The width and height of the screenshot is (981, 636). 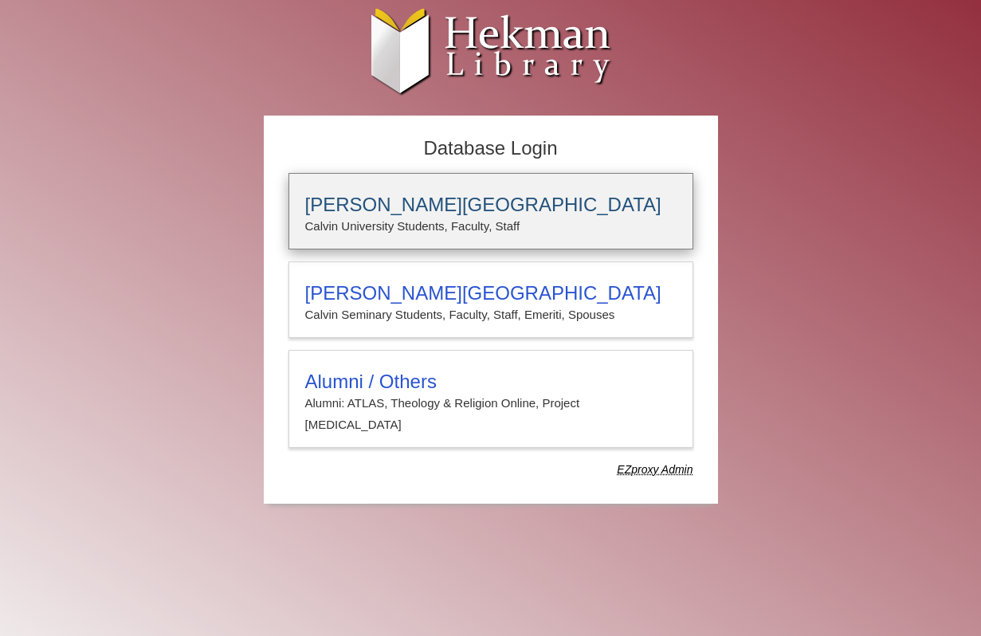 What do you see at coordinates (491, 382) in the screenshot?
I see `h3: Alumni / Others` at bounding box center [491, 382].